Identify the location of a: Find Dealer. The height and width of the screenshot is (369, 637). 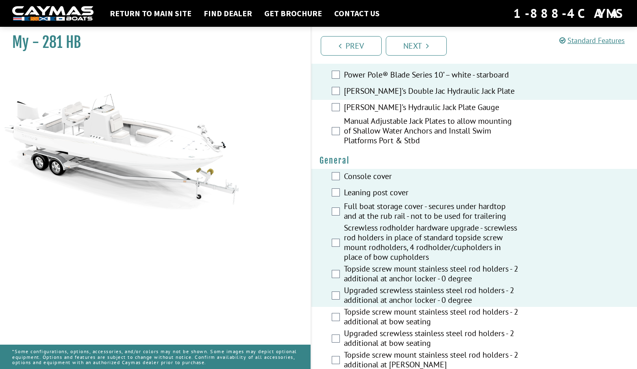
(227, 13).